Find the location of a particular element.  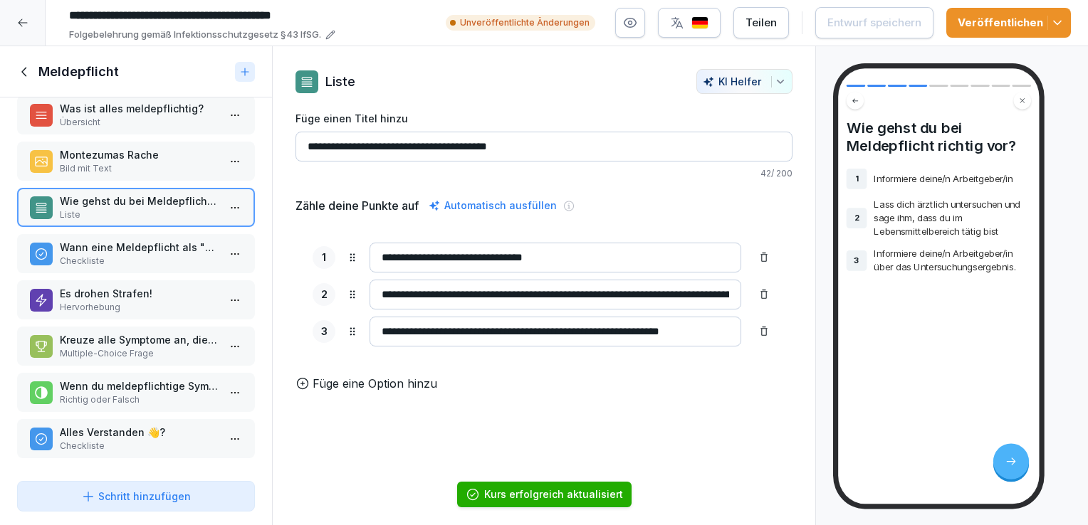

p: Wann eine Meldepflicht als "nicht eingehalten" gilt: is located at coordinates (139, 247).